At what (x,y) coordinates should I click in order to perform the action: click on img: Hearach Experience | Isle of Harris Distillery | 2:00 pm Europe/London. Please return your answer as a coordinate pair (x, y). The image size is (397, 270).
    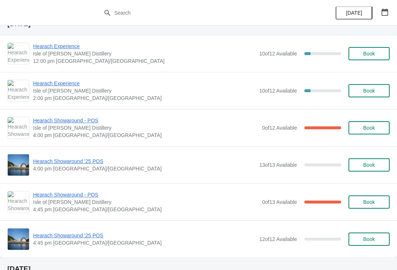
    Looking at the image, I should click on (18, 91).